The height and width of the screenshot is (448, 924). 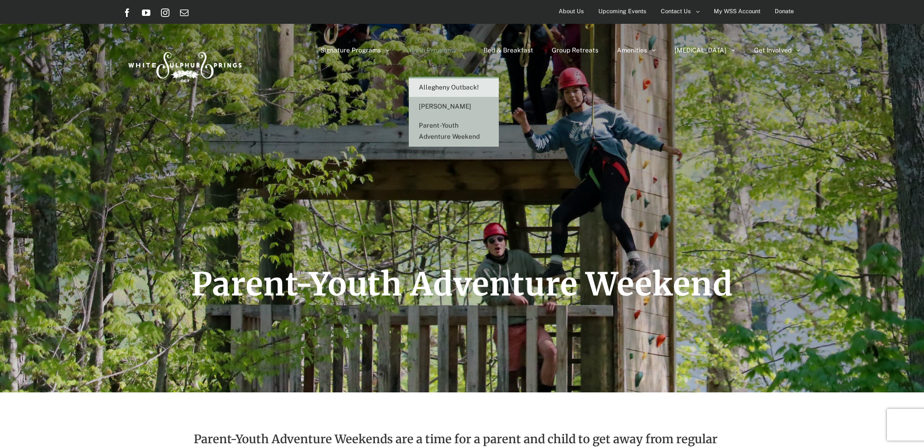 I want to click on nav: Main Menu, so click(x=561, y=50).